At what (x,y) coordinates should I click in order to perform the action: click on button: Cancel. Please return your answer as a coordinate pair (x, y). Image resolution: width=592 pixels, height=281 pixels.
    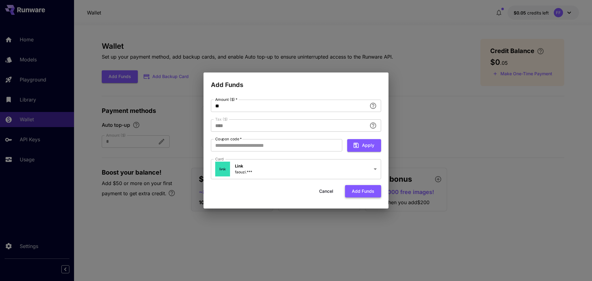
    Looking at the image, I should click on (326, 191).